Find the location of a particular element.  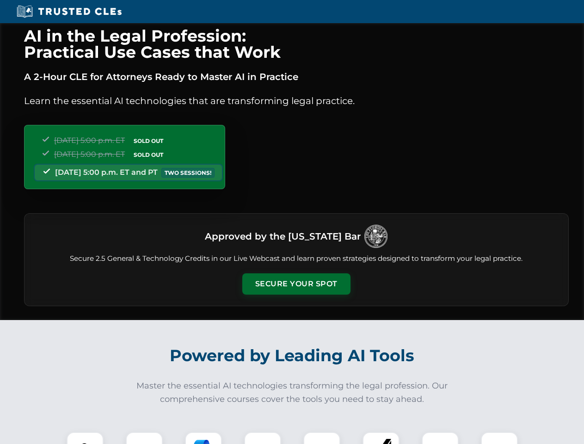

p: Master the essential AI technologies transforming the legal profession. Our comprehensive courses... is located at coordinates (292, 393).